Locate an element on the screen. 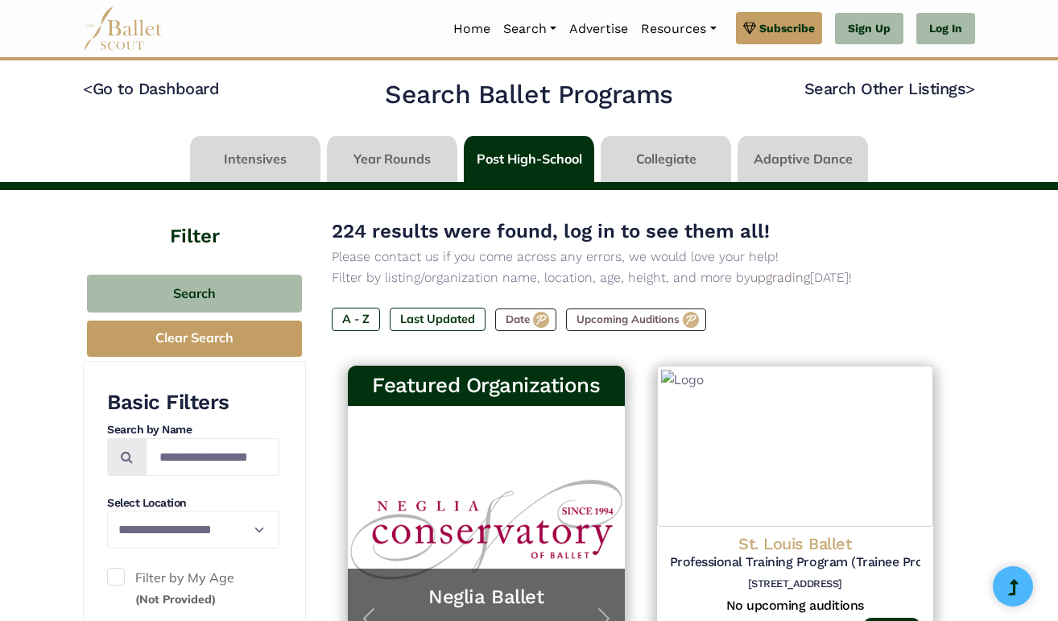 The image size is (1058, 621). li: Adaptive Dance is located at coordinates (802, 159).